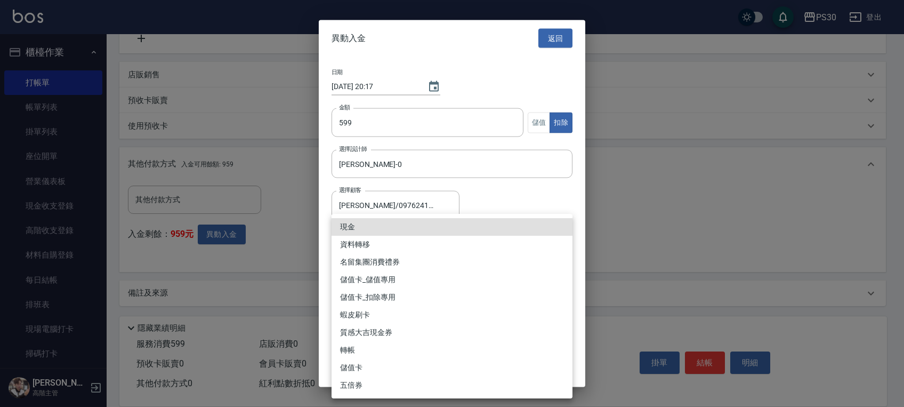 Image resolution: width=904 pixels, height=407 pixels. What do you see at coordinates (452, 227) in the screenshot?
I see `li: 現金` at bounding box center [452, 227].